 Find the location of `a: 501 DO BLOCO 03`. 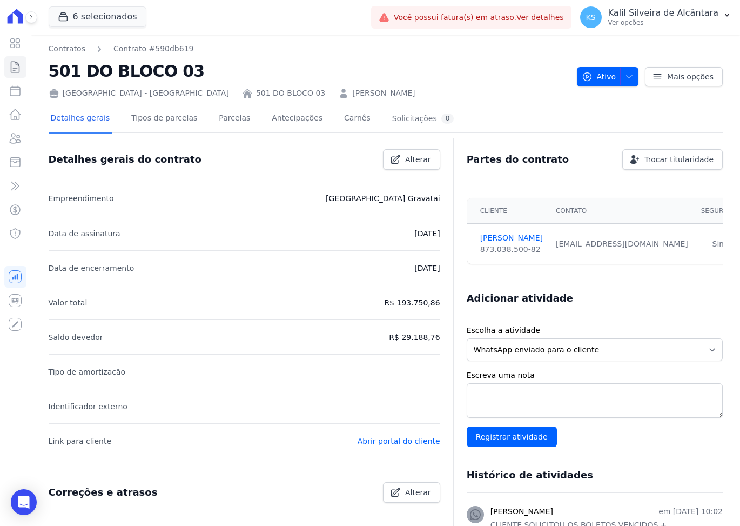

a: 501 DO BLOCO 03 is located at coordinates (291, 93).